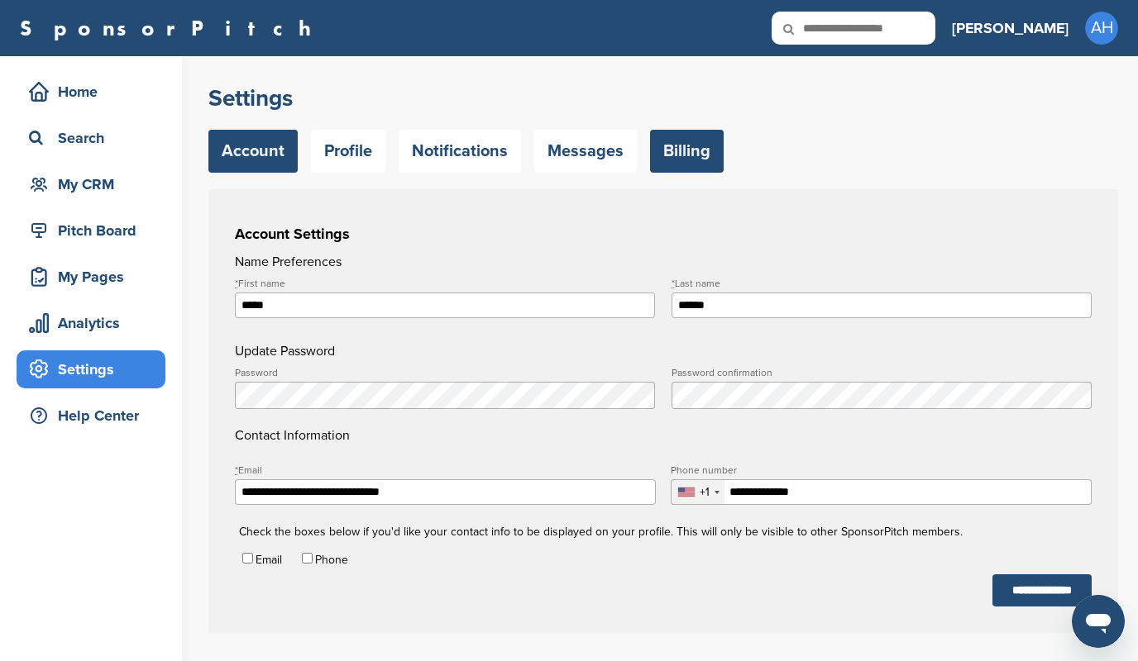 This screenshot has height=661, width=1138. Describe the element at coordinates (445, 284) in the screenshot. I see `label: First name` at that location.